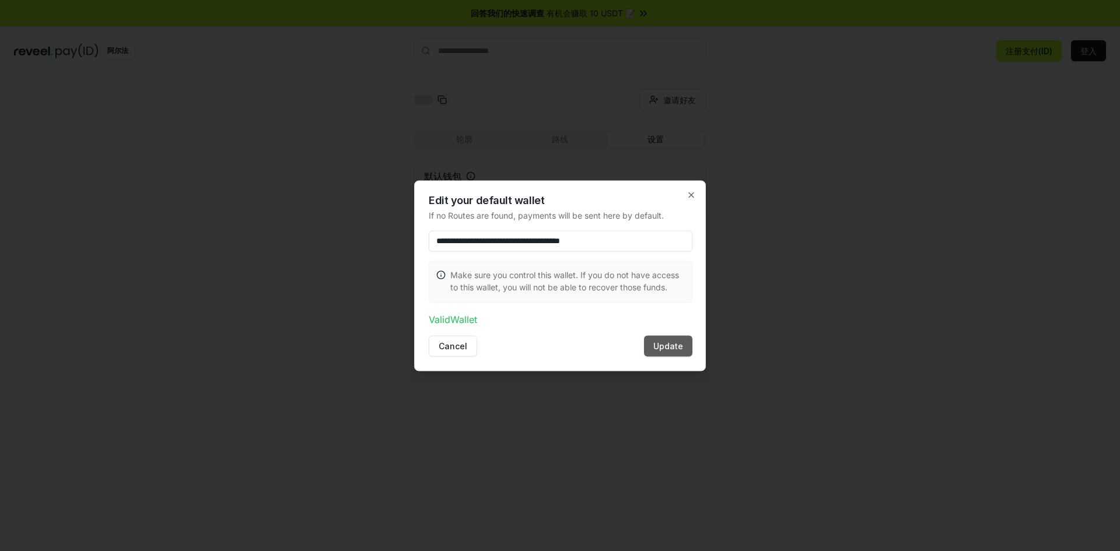  What do you see at coordinates (453, 346) in the screenshot?
I see `button: Cancel` at bounding box center [453, 346].